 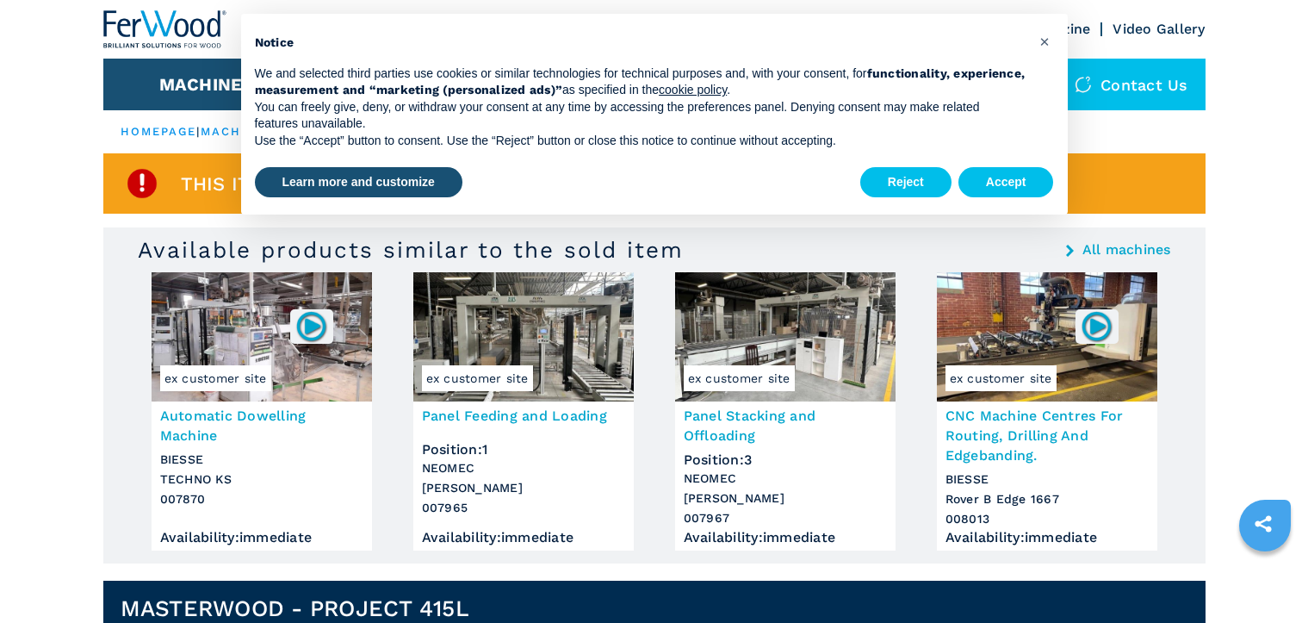 What do you see at coordinates (785, 411) in the screenshot?
I see `a: Panel Stacking and Offloading NEOMEC AXEL Cex customer sitePanel Stacking and OffloadingPosition:...` at bounding box center [785, 411].